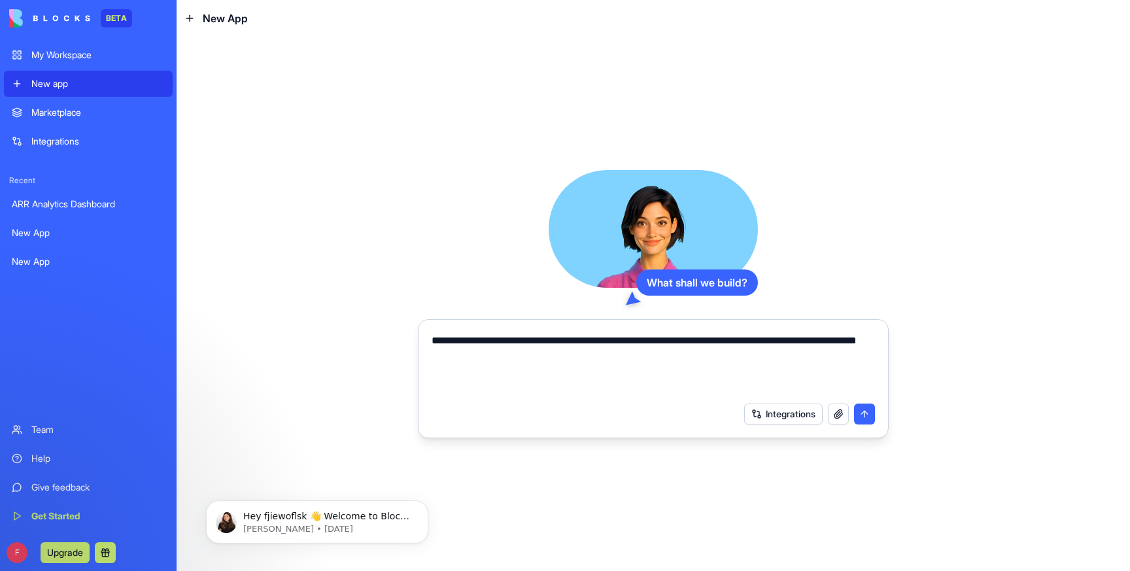 Image resolution: width=1130 pixels, height=571 pixels. I want to click on a: Upgrade, so click(65, 552).